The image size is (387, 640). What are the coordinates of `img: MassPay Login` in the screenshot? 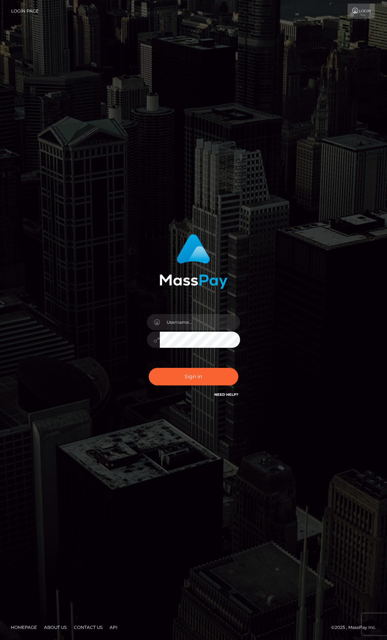 It's located at (194, 262).